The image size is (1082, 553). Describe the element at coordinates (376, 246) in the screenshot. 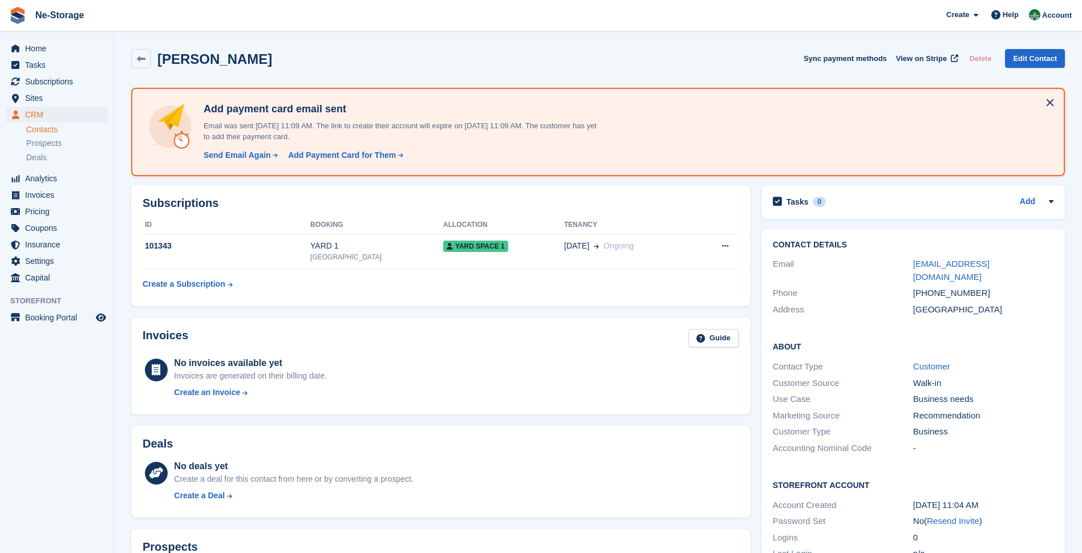

I see `div: YARD 1` at that location.